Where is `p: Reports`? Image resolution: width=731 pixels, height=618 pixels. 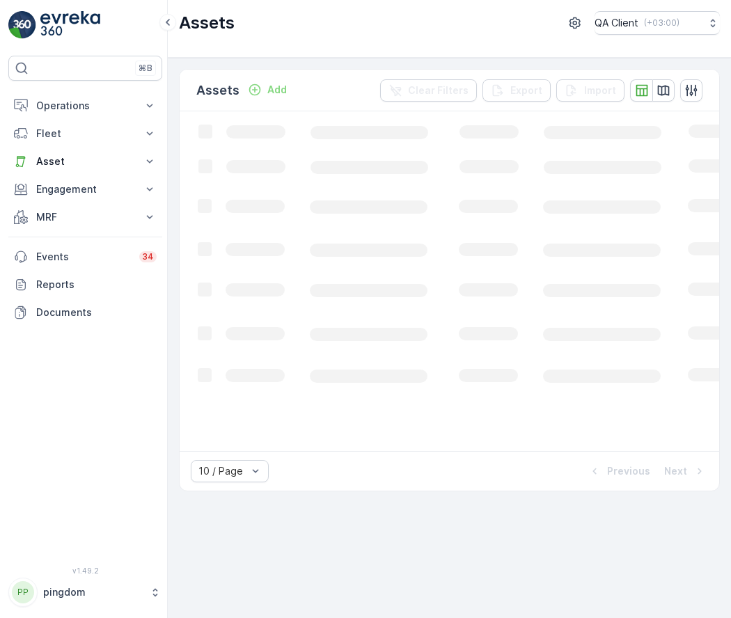 p: Reports is located at coordinates (96, 285).